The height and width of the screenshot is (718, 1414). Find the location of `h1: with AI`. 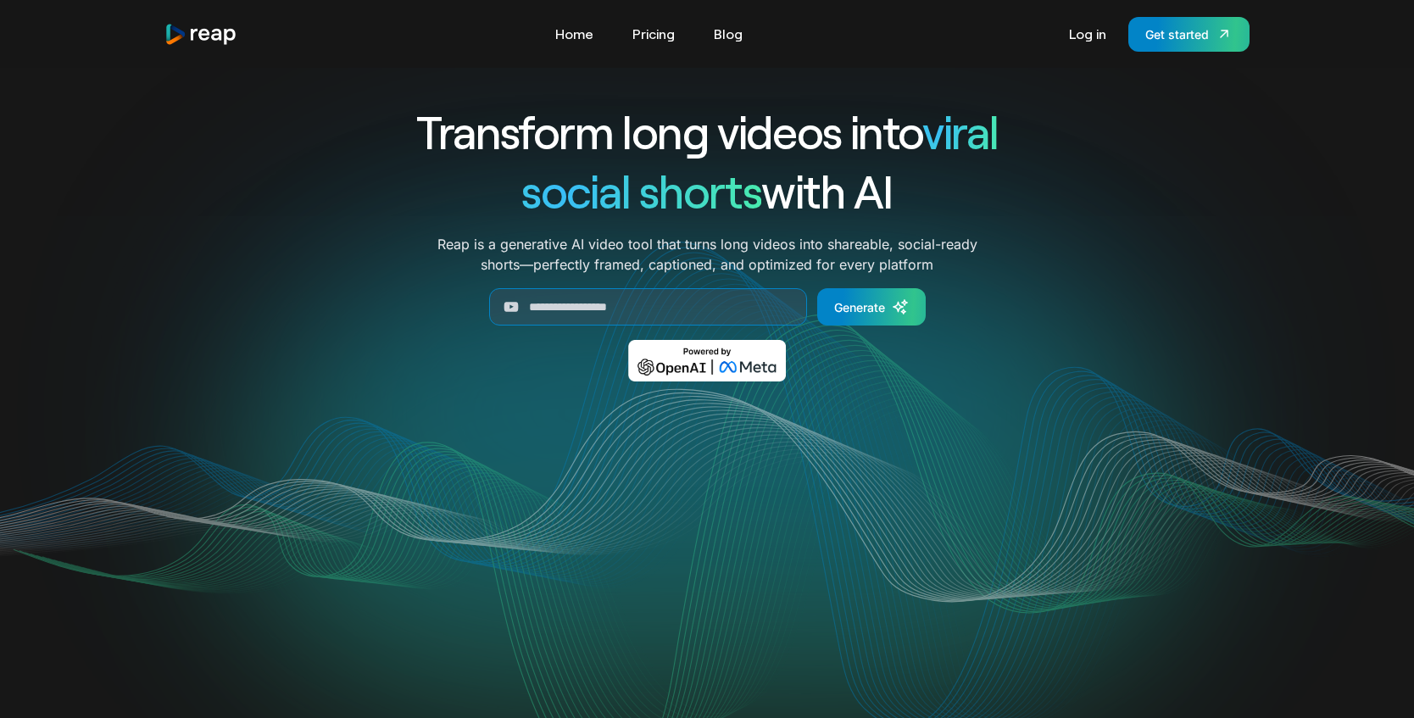

h1: with AI is located at coordinates (707, 191).